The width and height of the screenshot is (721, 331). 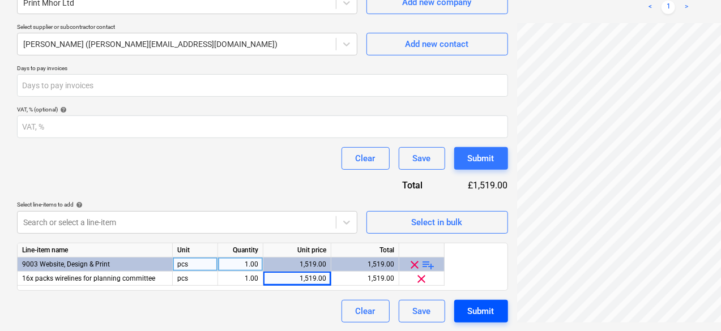 What do you see at coordinates (187, 28) in the screenshot?
I see `p: Select supplier or subcontractor contact` at bounding box center [187, 28].